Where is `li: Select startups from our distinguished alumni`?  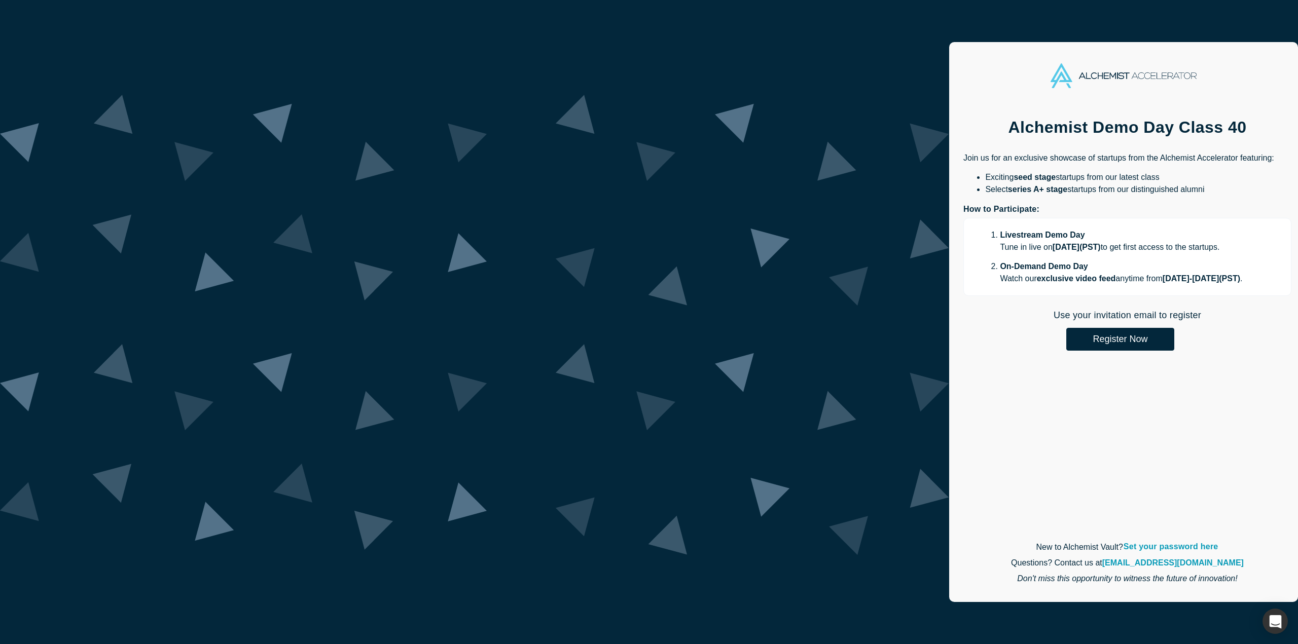
li: Select startups from our distinguished alumni is located at coordinates (1138, 190).